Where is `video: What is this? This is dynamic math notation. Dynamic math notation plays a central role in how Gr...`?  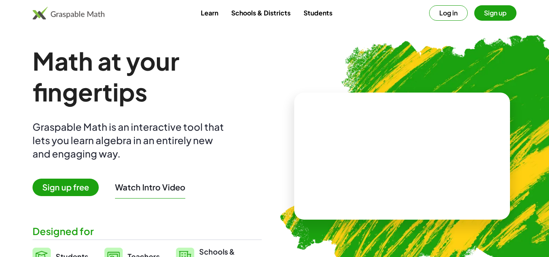 video: What is this? This is dynamic math notation. Dynamic math notation plays a central role in how Gr... is located at coordinates (402, 156).